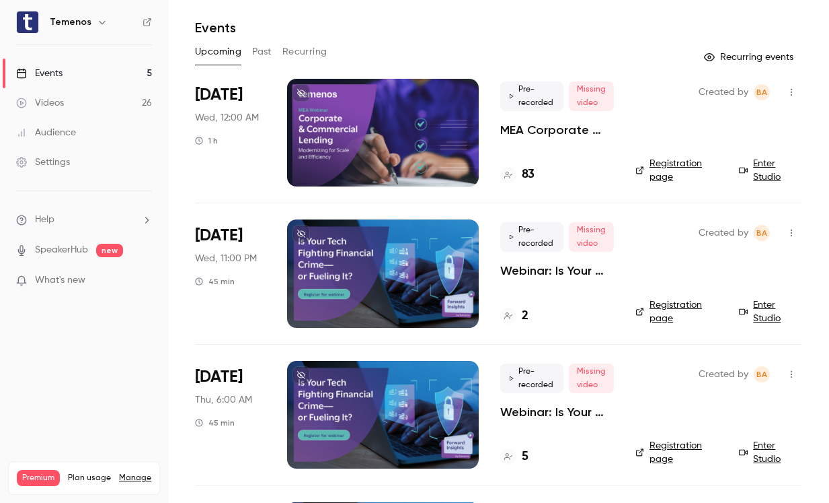  Describe the element at coordinates (46, 133) in the screenshot. I see `div: Audience` at that location.